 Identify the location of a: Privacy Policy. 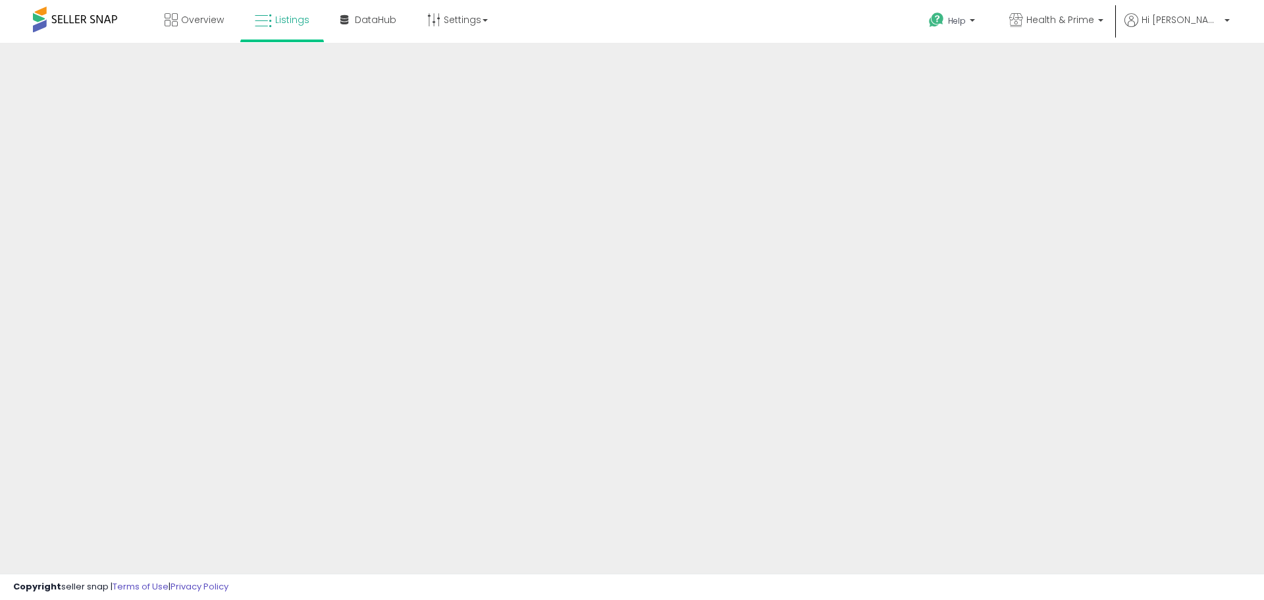
(199, 586).